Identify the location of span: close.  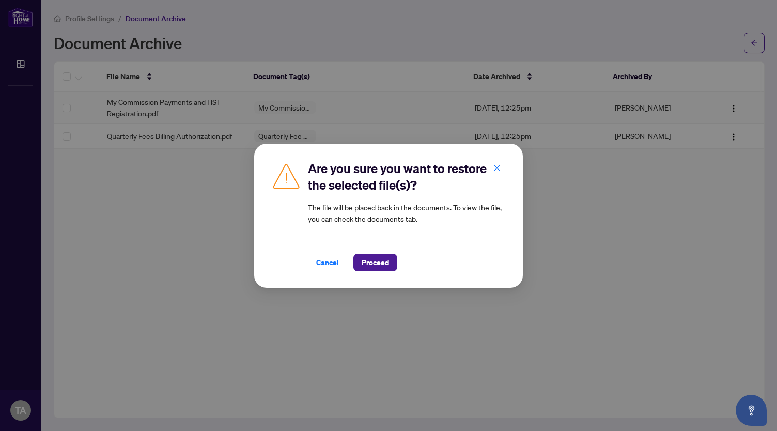
(497, 167).